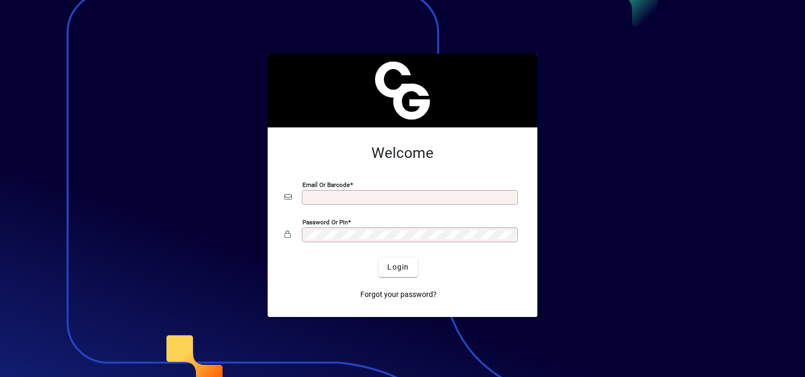 This screenshot has height=377, width=805. What do you see at coordinates (398, 267) in the screenshot?
I see `span: Login` at bounding box center [398, 267].